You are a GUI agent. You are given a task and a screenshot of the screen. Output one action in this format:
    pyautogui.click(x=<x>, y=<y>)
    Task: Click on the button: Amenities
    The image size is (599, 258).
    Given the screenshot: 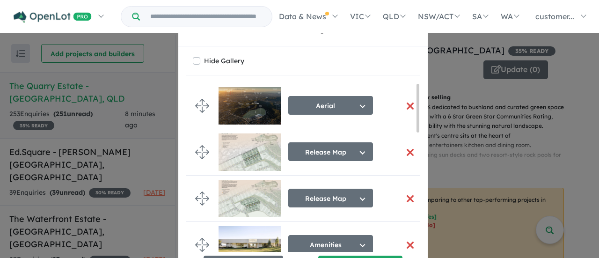 What is the action you would take?
    pyautogui.click(x=330, y=244)
    